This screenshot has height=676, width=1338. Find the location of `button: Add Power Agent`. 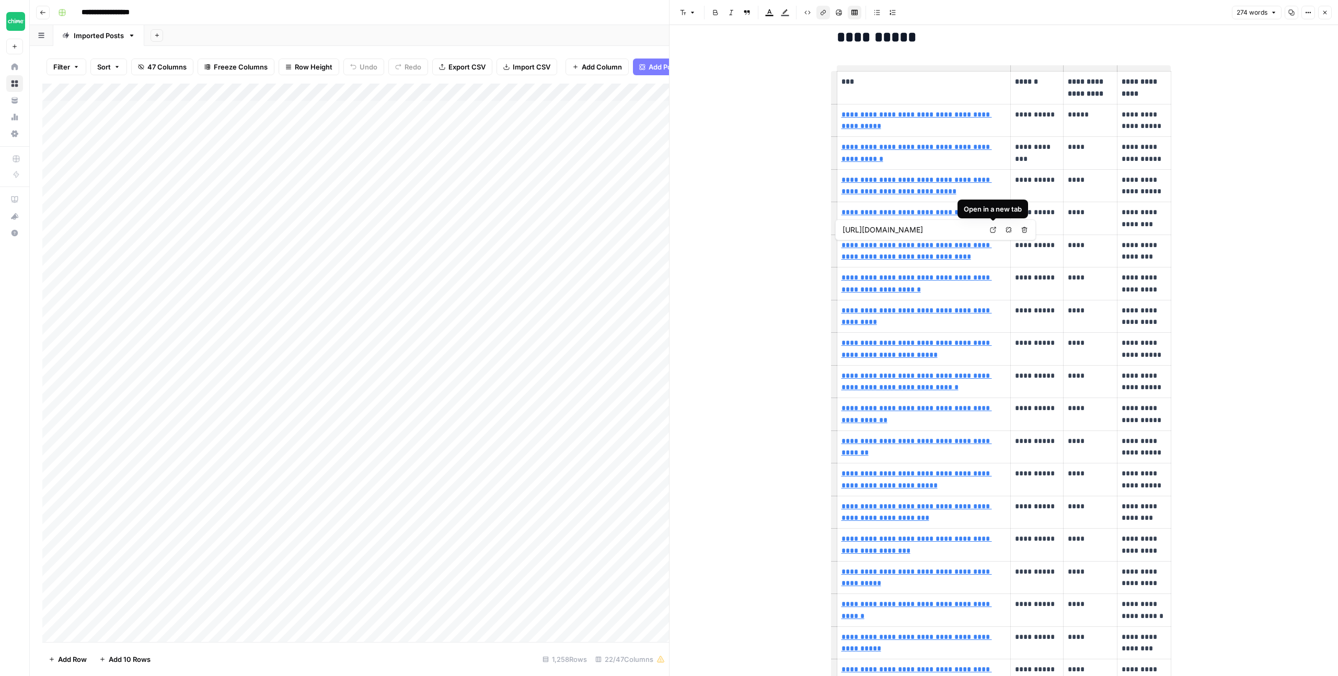

button: Add Power Agent is located at coordinates (672, 67).